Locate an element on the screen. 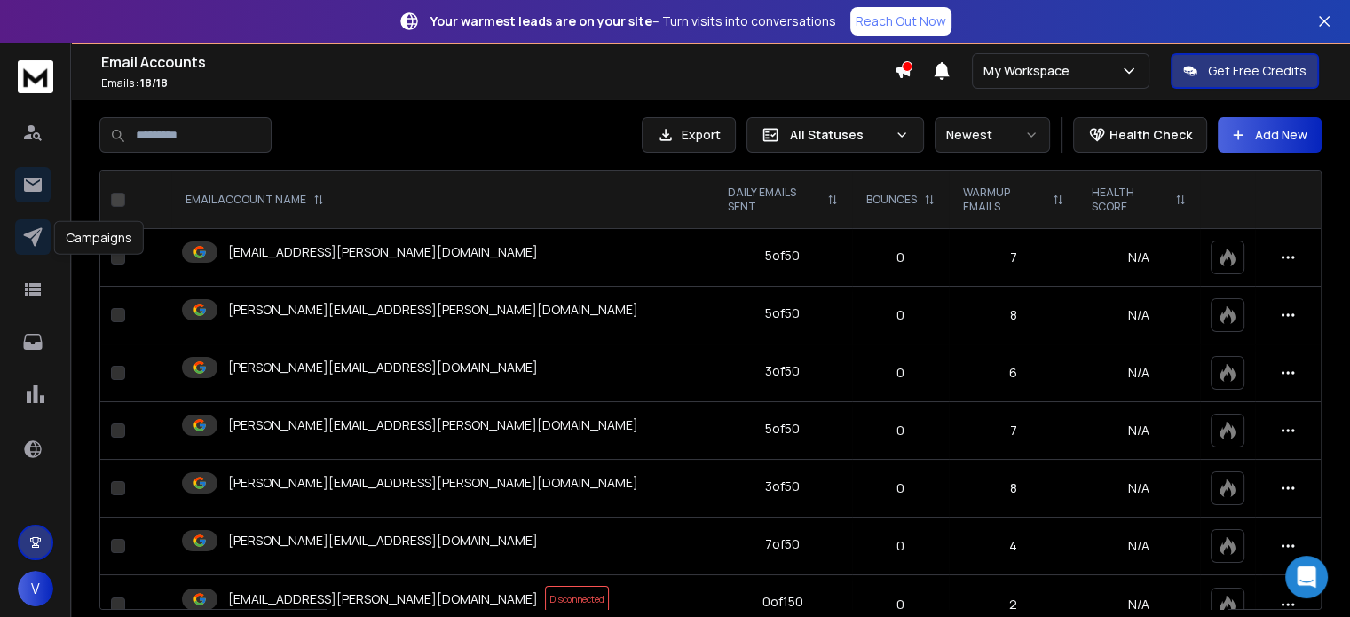  td: 6 is located at coordinates (1012, 373).